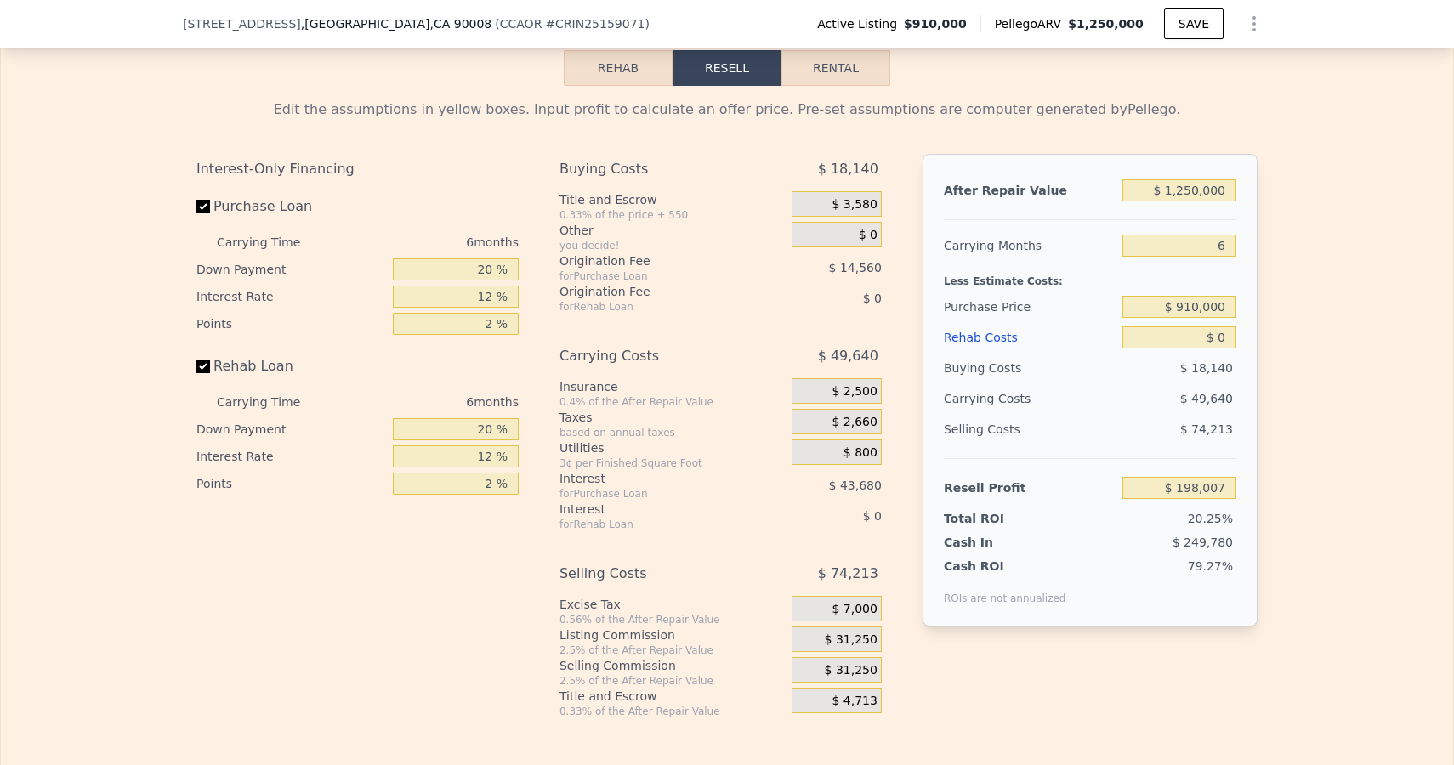  I want to click on span: $ 249,780, so click(1202, 542).